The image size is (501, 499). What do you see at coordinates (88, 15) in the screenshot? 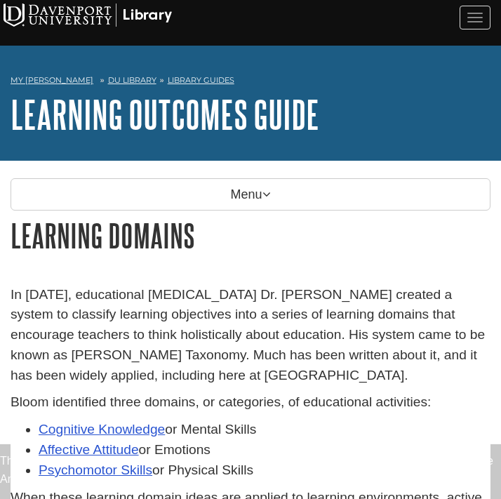
I see `img: Davenport University Logo` at bounding box center [88, 15].